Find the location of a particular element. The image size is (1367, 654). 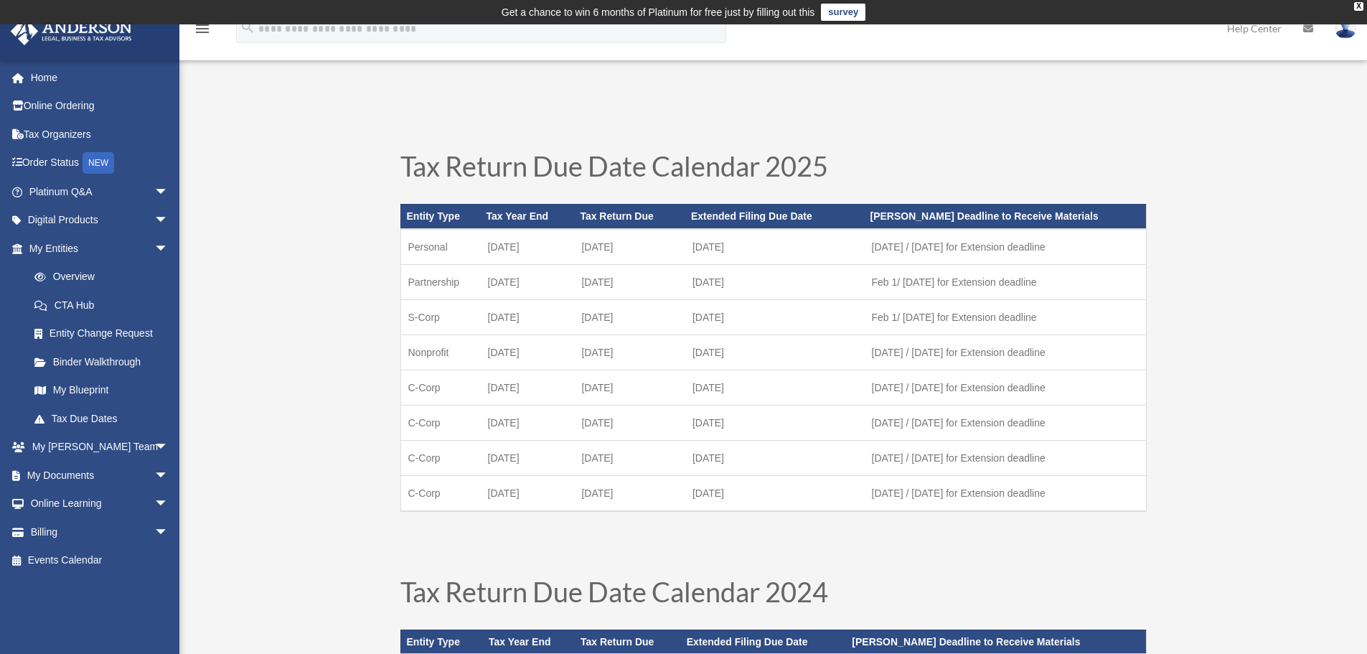

td: Nonprofit is located at coordinates (441, 352).